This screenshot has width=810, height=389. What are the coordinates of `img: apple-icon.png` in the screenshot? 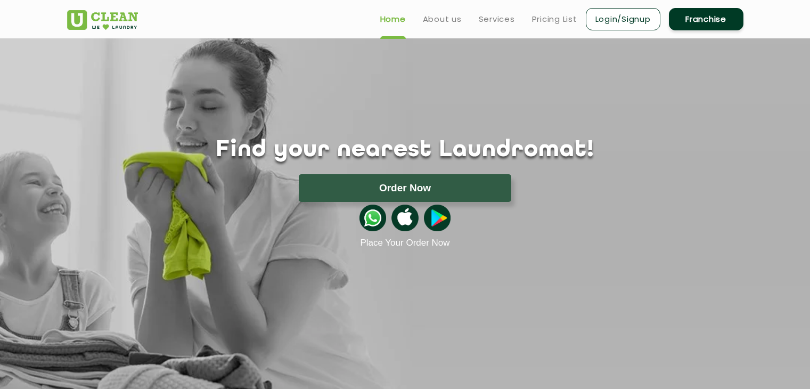 It's located at (405, 218).